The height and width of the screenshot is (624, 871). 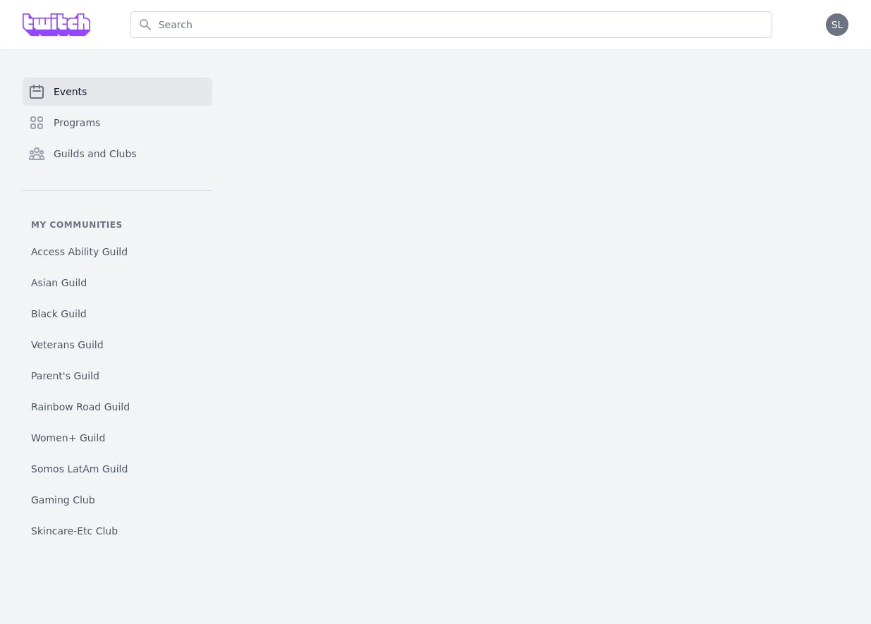 I want to click on span: Programs, so click(x=77, y=123).